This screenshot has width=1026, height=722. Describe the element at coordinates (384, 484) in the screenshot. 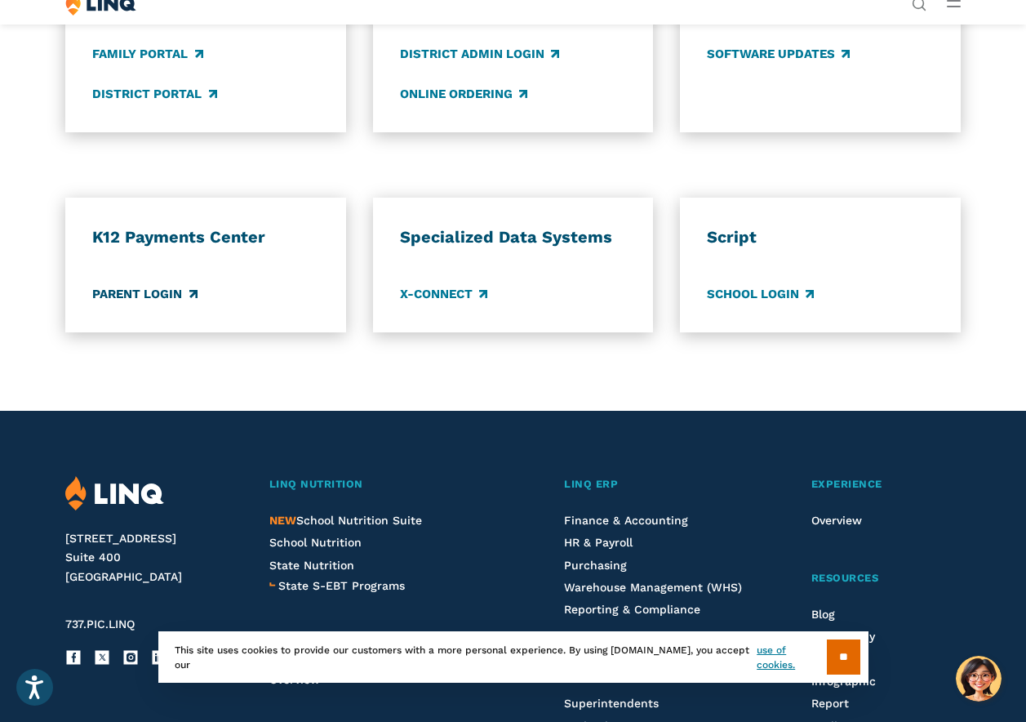

I see `a: LINQ Nutrition` at that location.